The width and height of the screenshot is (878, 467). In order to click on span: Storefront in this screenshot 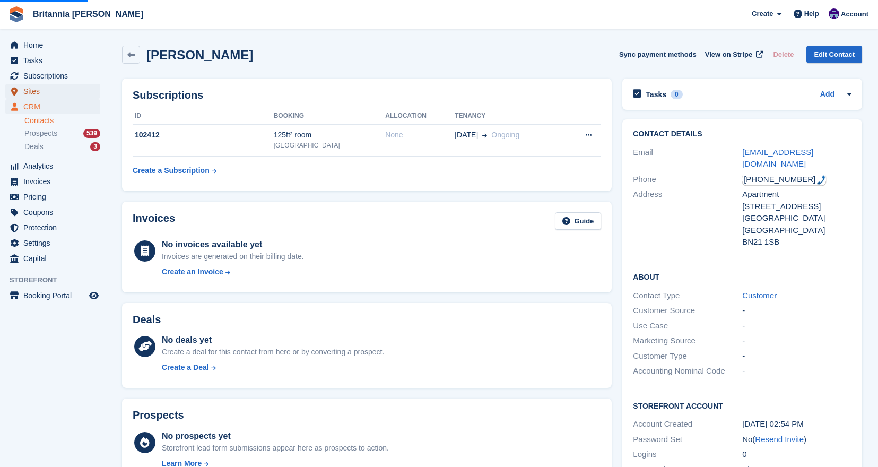, I will do `click(57, 280)`.